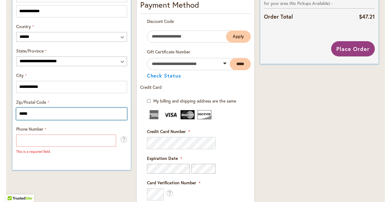 The height and width of the screenshot is (202, 391). What do you see at coordinates (169, 52) in the screenshot?
I see `span: Gift Certificate Number` at bounding box center [169, 52].